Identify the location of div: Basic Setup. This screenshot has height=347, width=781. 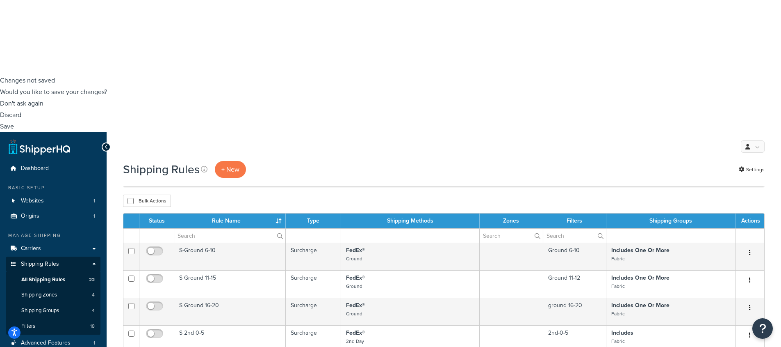
(53, 187).